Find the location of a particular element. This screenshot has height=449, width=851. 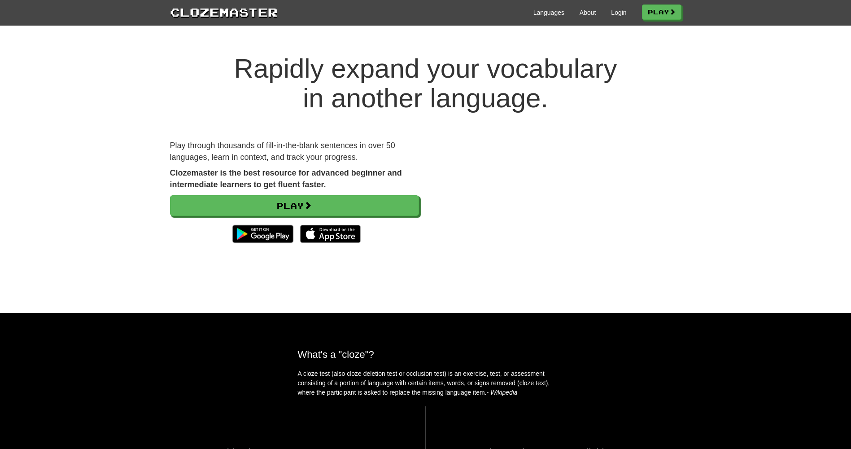

a: About is located at coordinates (588, 13).